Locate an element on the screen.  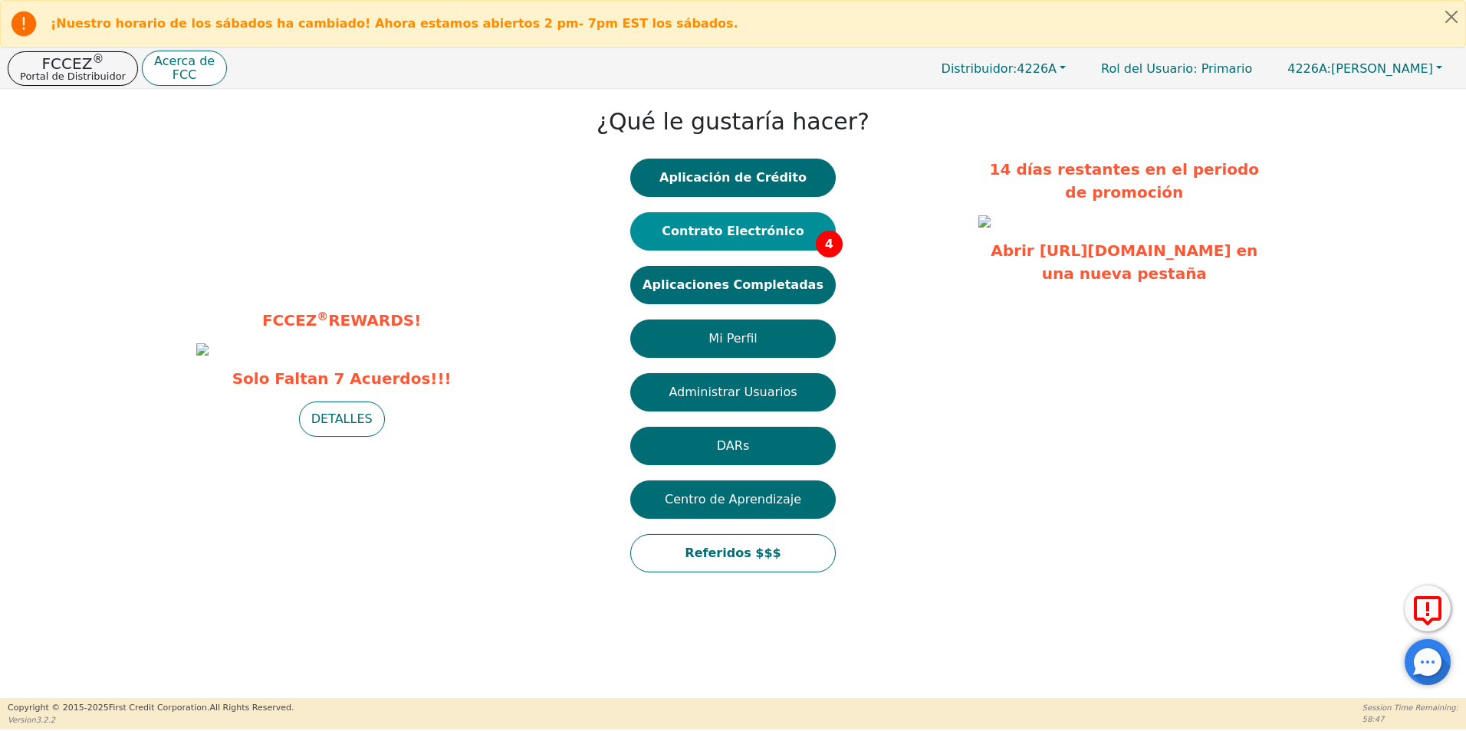
img: 4fc630e4-0af2-44c2-8e71-3b34674a33b4 is located at coordinates (202, 350).